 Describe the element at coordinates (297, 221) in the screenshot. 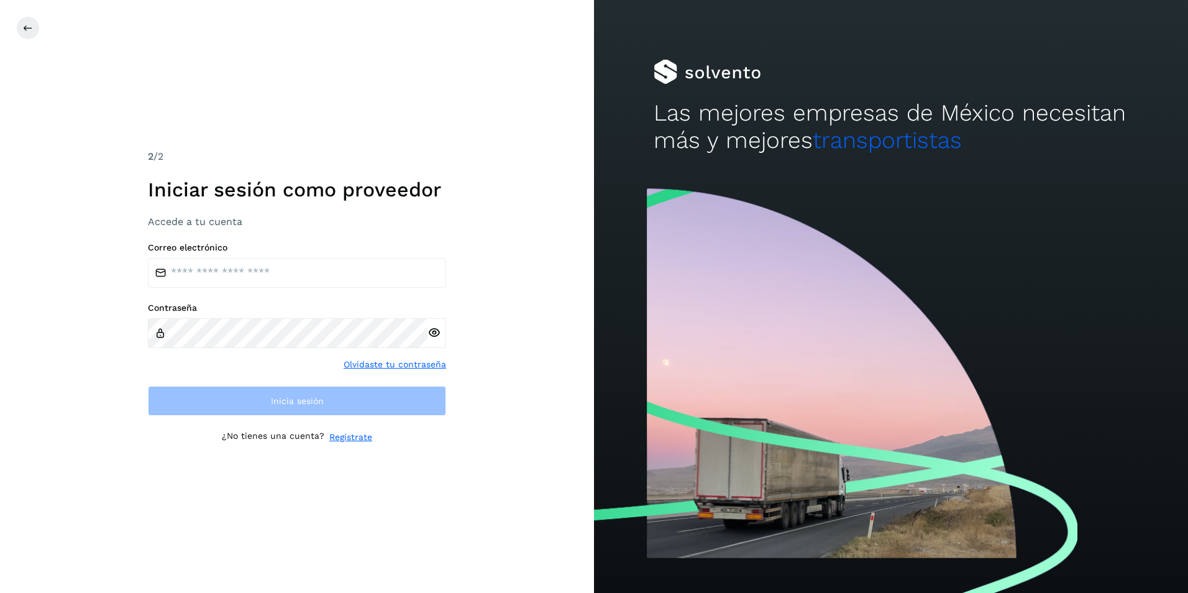

I see `h3: Accede a tu cuenta` at that location.